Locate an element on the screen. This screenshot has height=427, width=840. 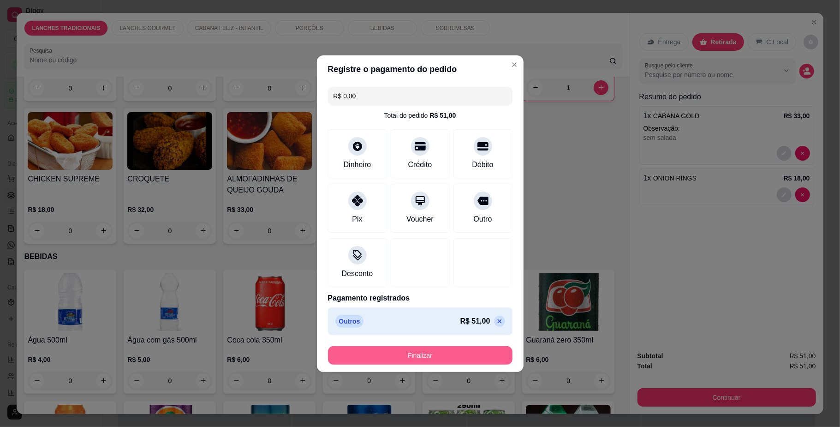
p: Pagamento registrados is located at coordinates (420, 298).